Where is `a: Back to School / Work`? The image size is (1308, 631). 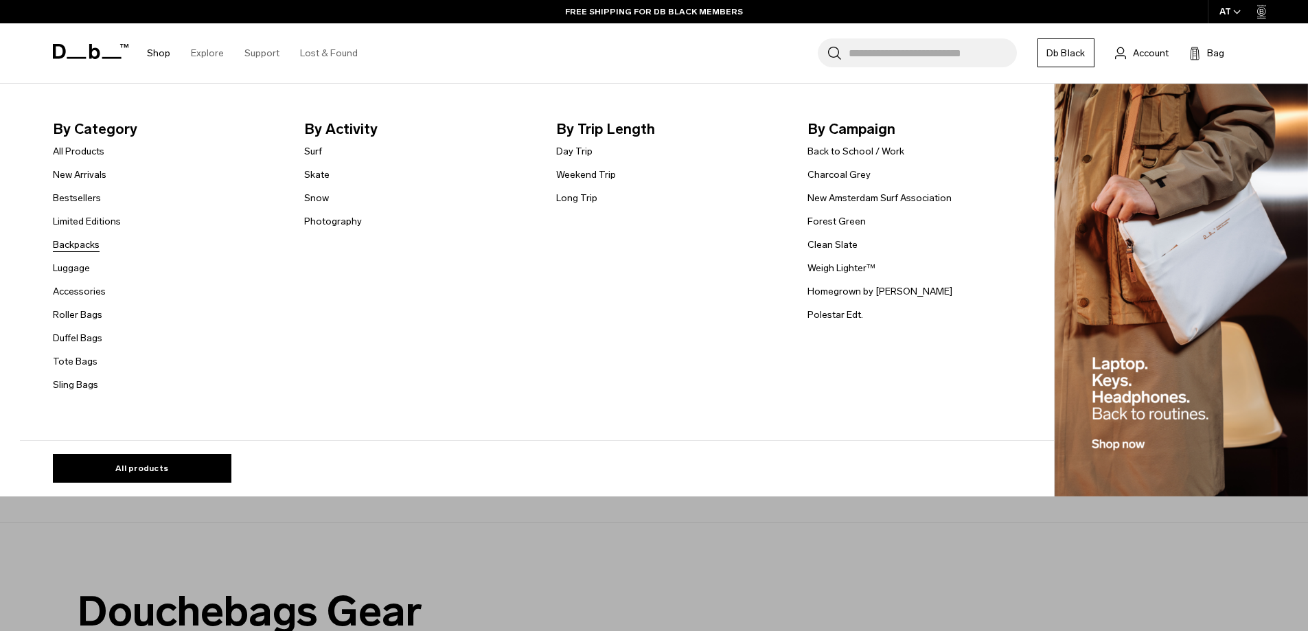 a: Back to School / Work is located at coordinates (856, 151).